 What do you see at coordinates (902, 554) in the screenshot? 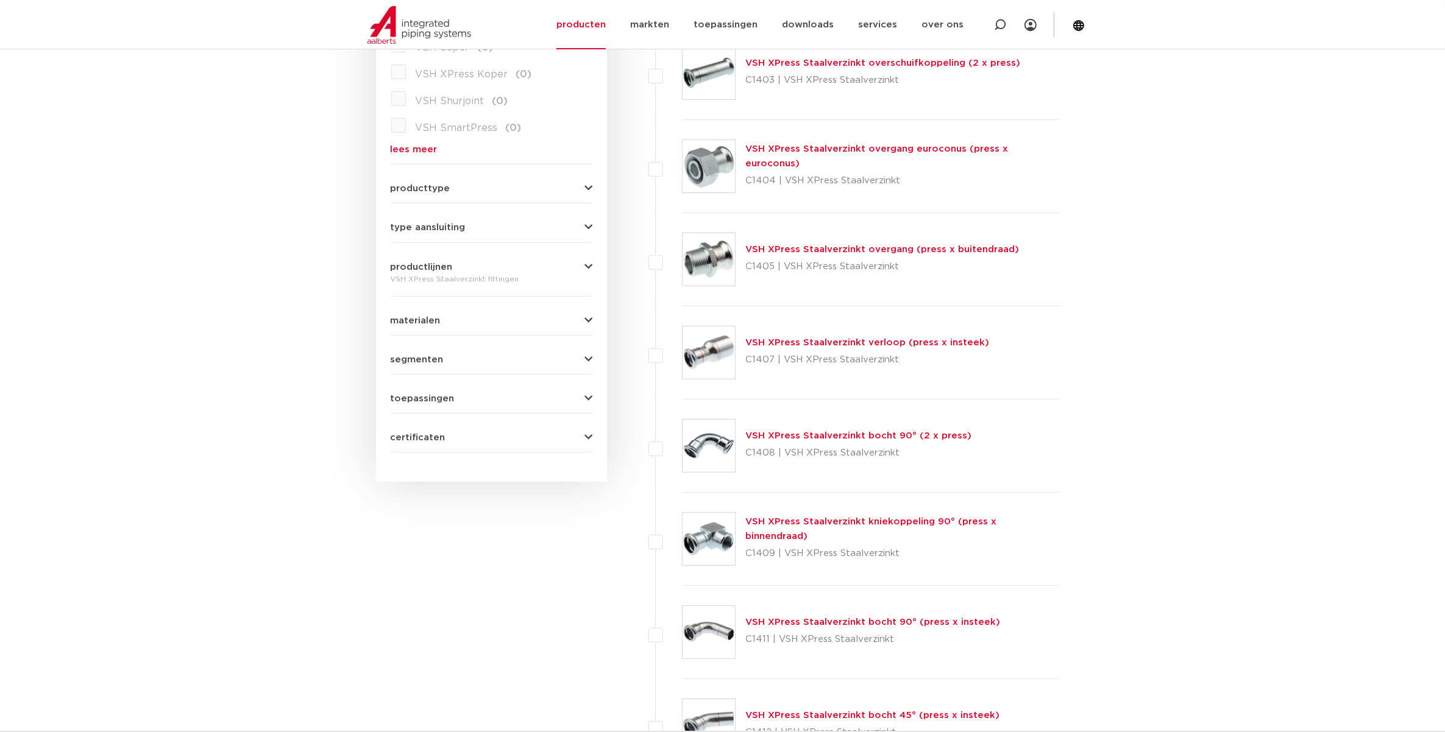
I see `p: C1409 | VSH XPress Staalverzinkt` at bounding box center [902, 554].